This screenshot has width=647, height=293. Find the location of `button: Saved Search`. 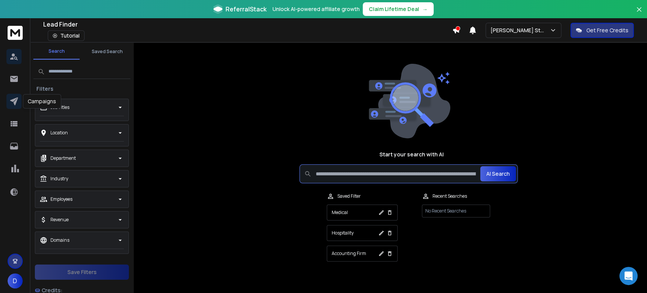

button: Saved Search is located at coordinates (107, 52).